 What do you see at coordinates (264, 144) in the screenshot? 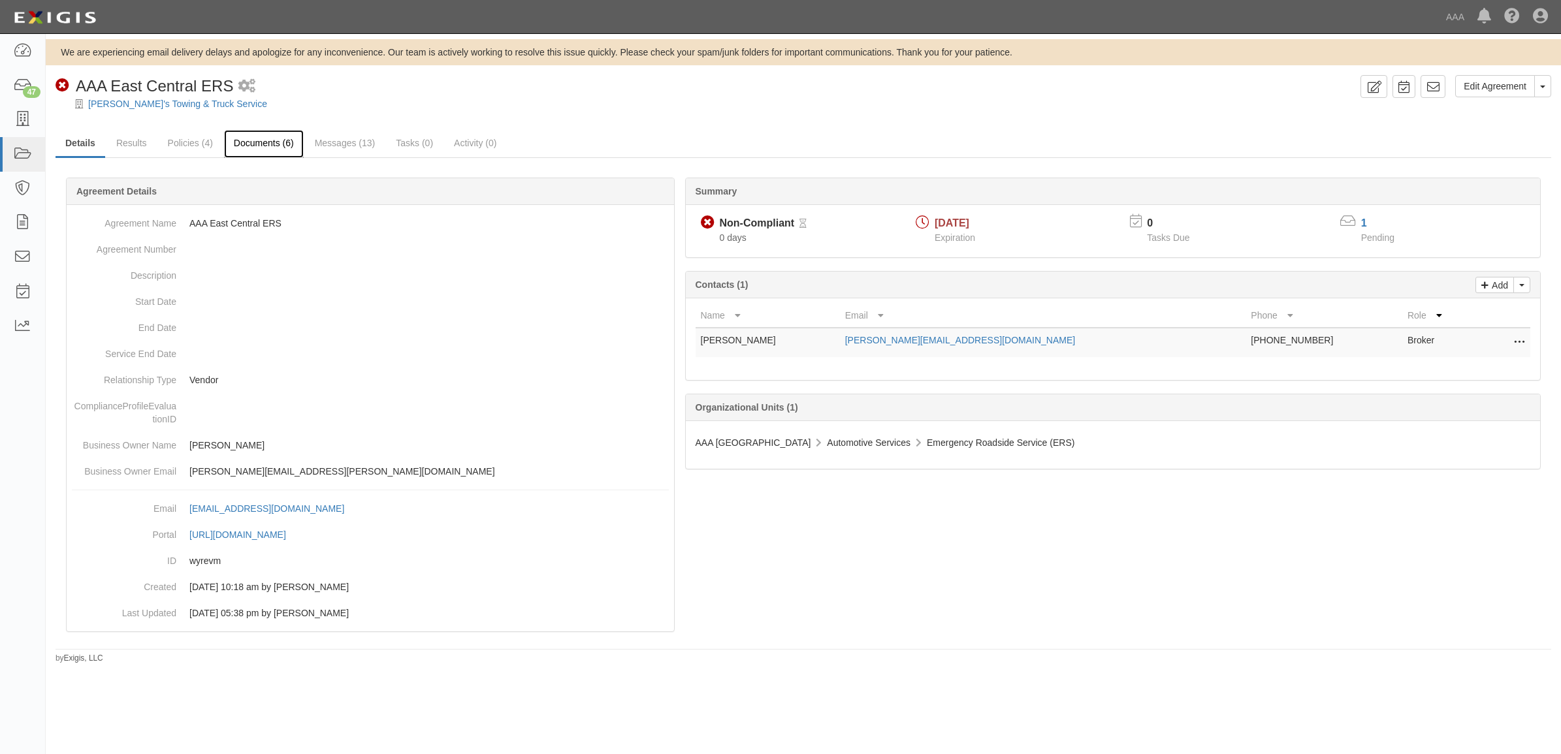
I see `a: Documents (6)` at bounding box center [264, 144].